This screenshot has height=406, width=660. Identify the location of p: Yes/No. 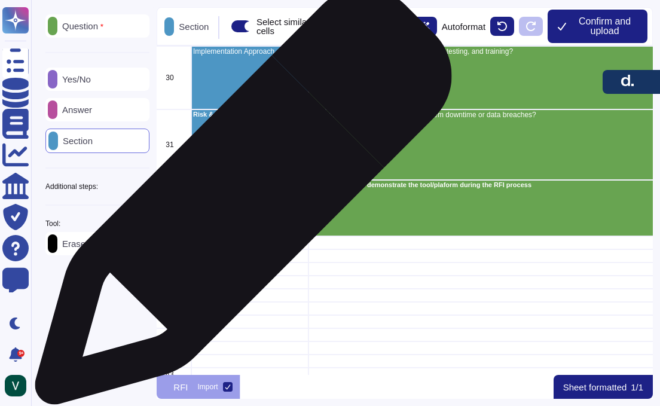
(74, 79).